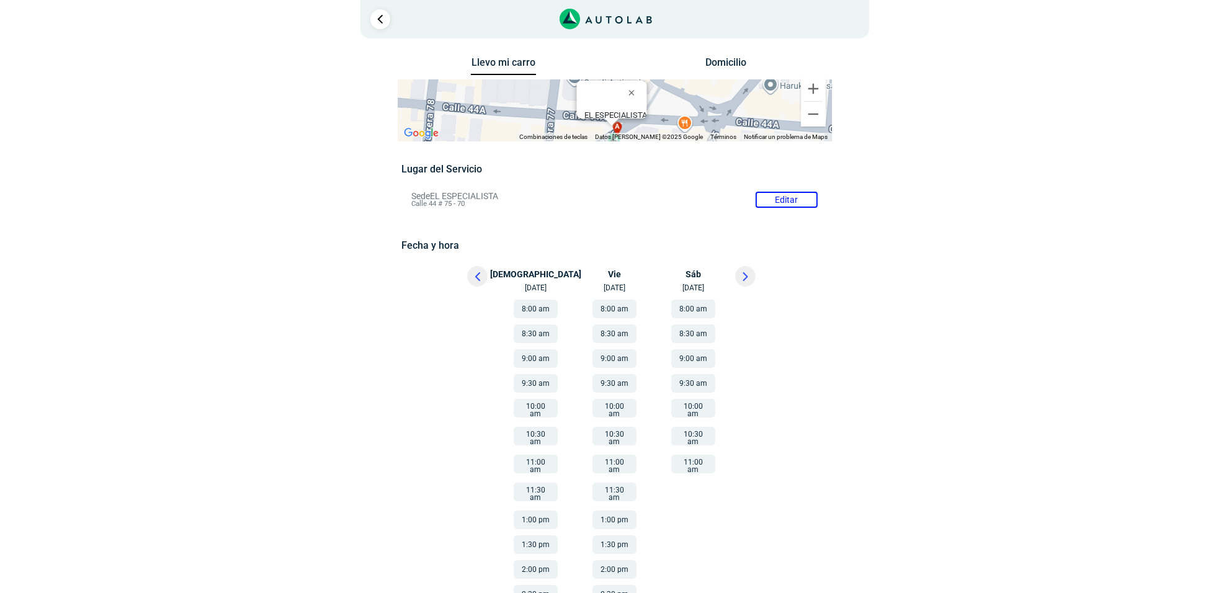 Image resolution: width=1229 pixels, height=593 pixels. I want to click on span: a, so click(617, 127).